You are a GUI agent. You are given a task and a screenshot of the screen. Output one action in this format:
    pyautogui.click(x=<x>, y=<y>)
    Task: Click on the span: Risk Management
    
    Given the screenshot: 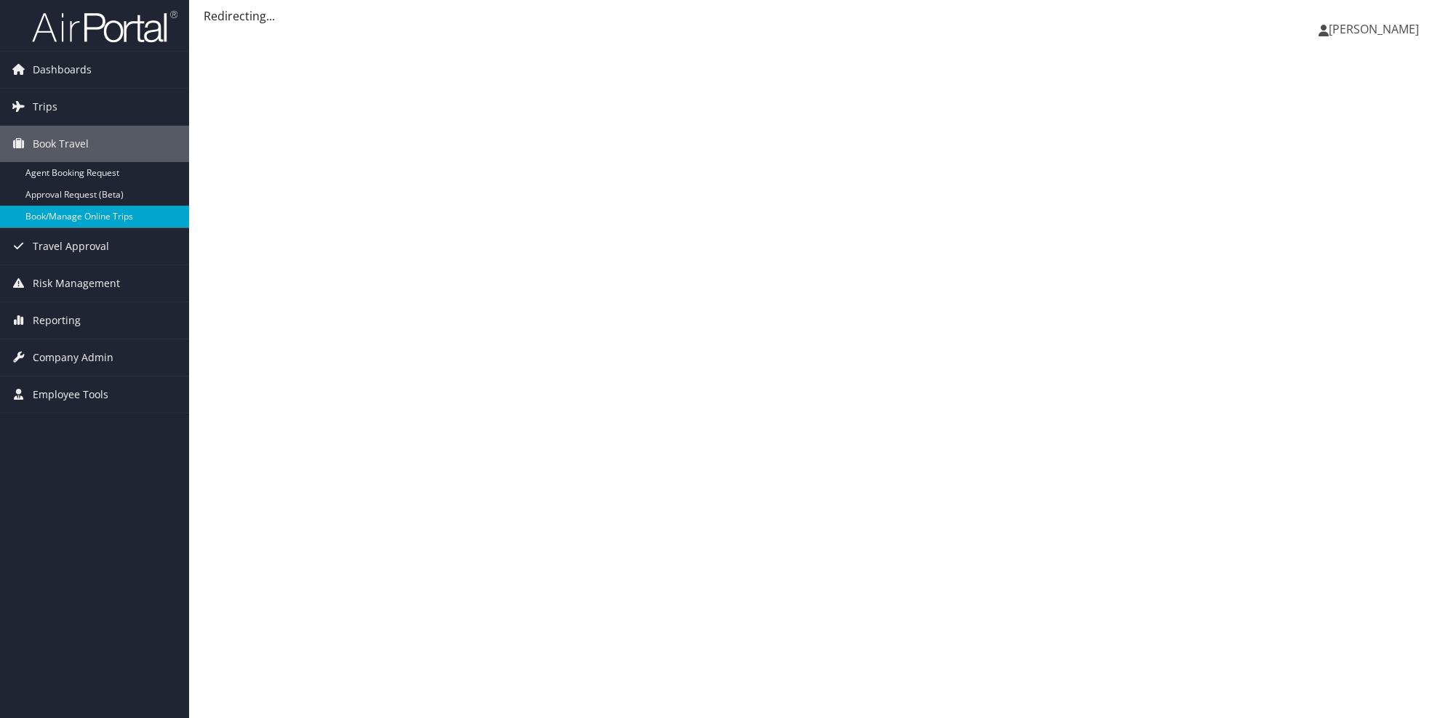 What is the action you would take?
    pyautogui.click(x=76, y=284)
    